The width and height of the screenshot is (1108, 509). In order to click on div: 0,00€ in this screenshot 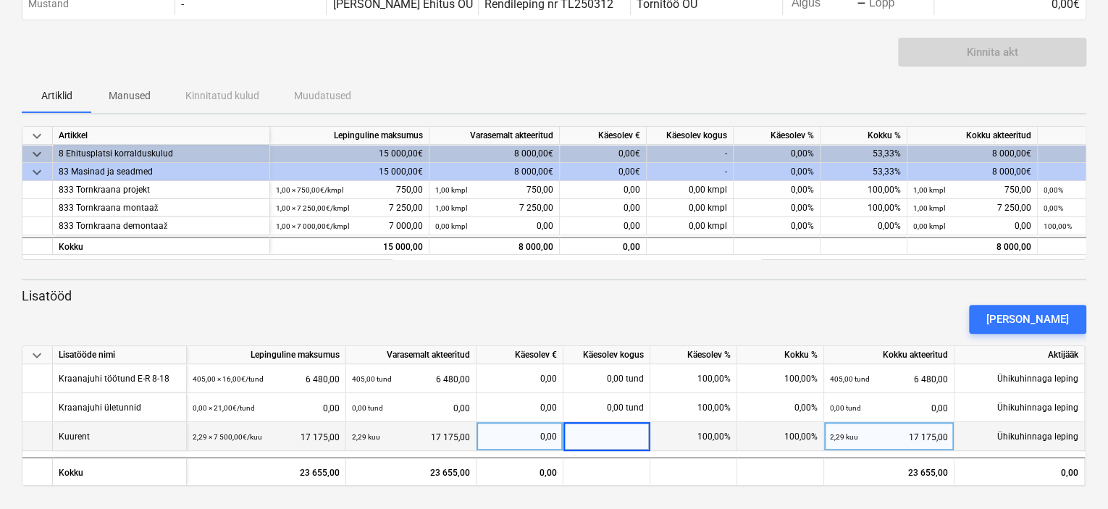, I will do `click(603, 172)`.